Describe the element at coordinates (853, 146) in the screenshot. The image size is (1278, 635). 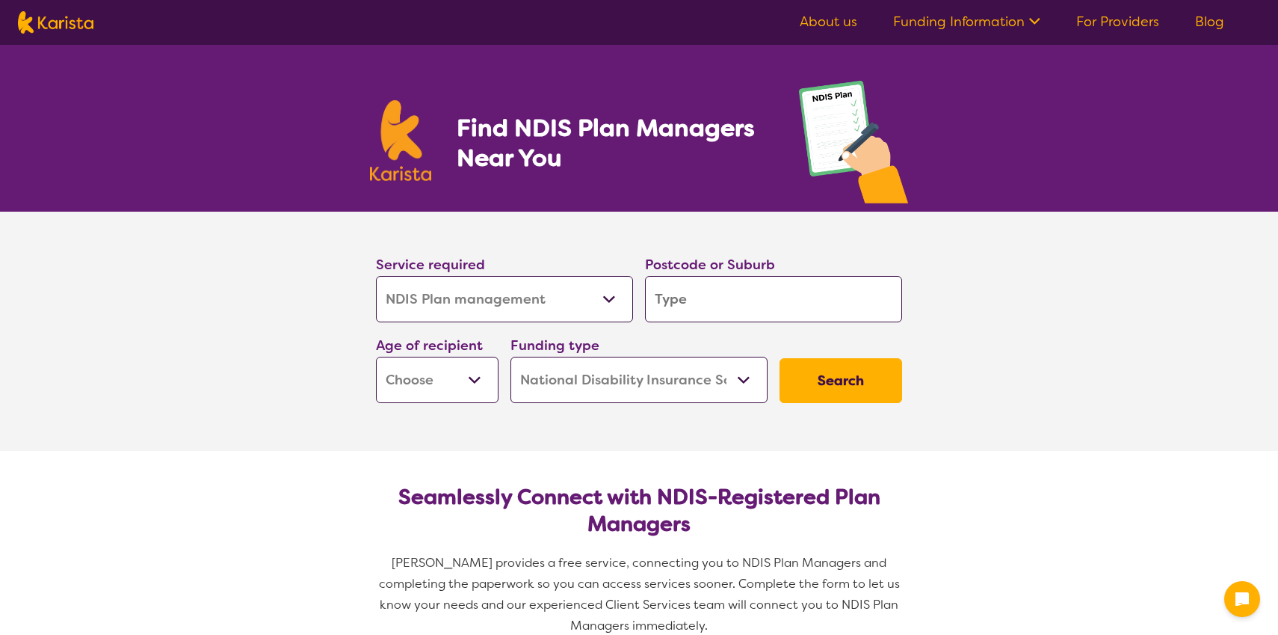
I see `img: plan-management` at that location.